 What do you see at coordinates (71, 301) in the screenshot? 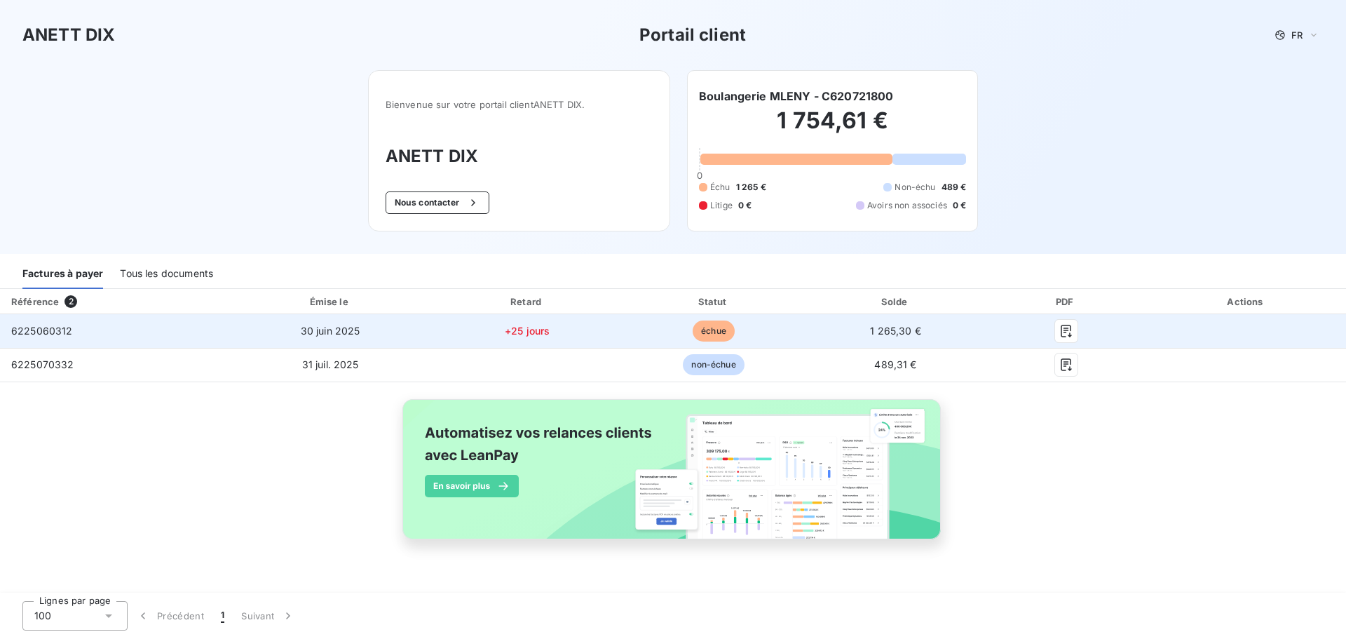
I see `span: 2` at bounding box center [71, 301].